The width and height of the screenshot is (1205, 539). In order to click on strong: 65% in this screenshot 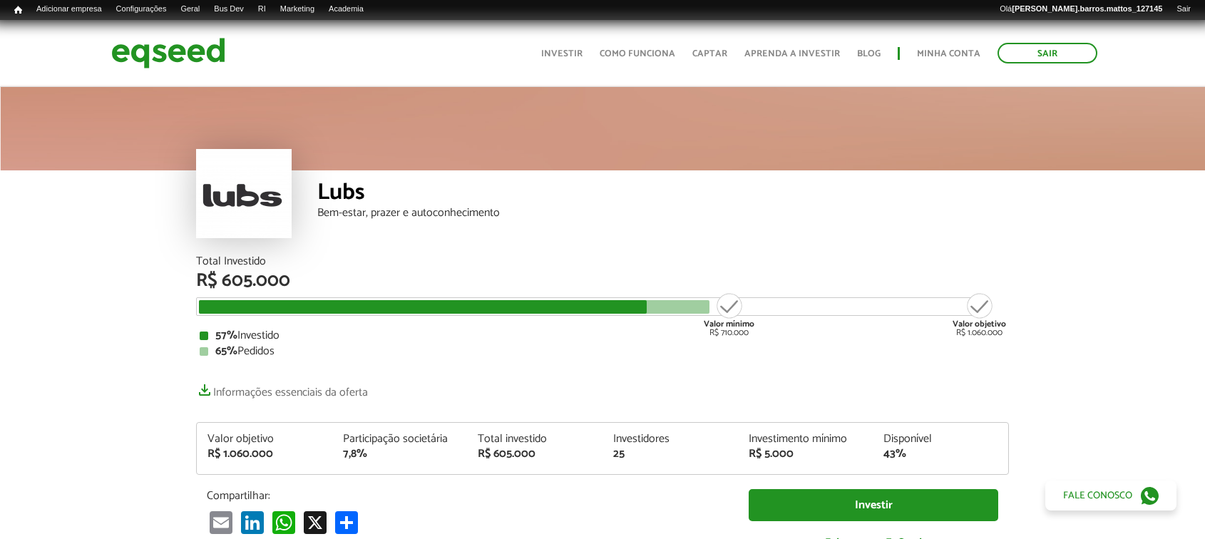, I will do `click(226, 351)`.